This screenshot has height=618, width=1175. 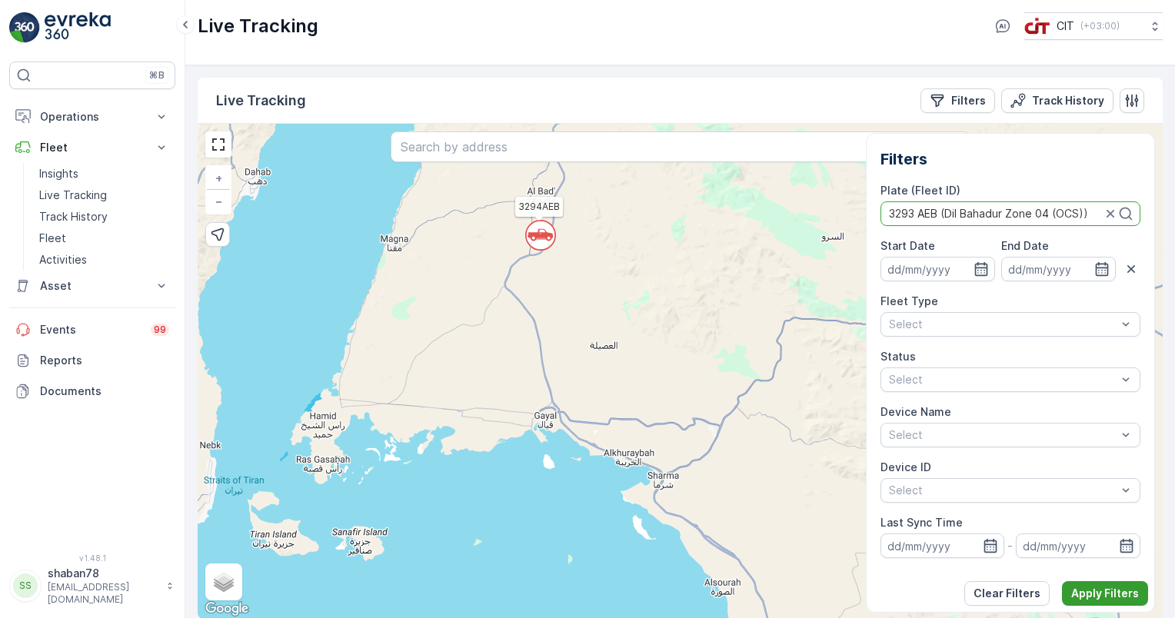 I want to click on p: Activities, so click(x=63, y=260).